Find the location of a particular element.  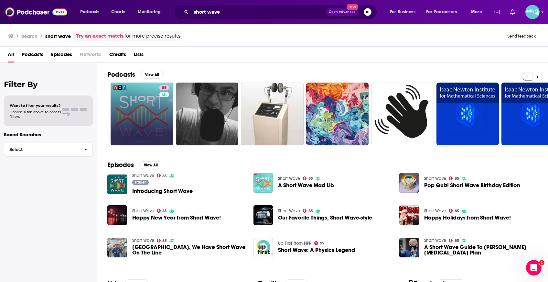

span: Charts is located at coordinates (118, 12).